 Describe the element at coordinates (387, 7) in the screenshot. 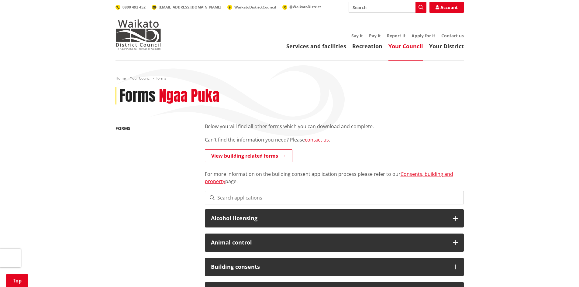

I see `input: Search input` at that location.